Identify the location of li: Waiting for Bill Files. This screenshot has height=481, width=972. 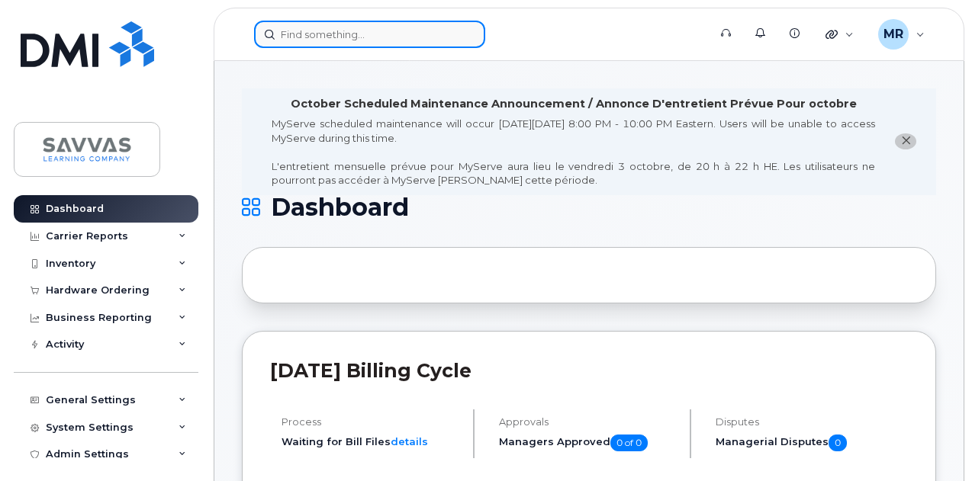
(371, 442).